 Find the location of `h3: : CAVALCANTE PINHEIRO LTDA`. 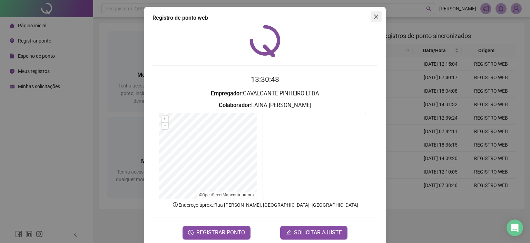

h3: : CAVALCANTE PINHEIRO LTDA is located at coordinates (265, 93).